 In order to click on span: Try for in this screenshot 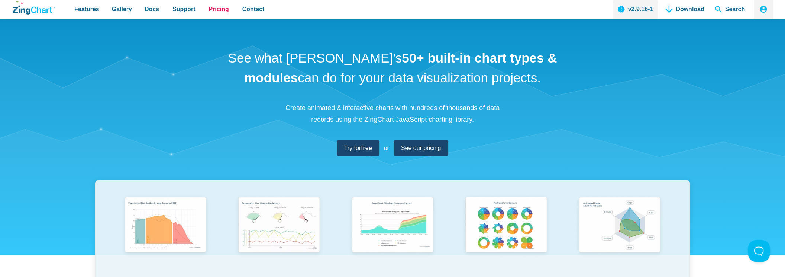, I will do `click(358, 148)`.